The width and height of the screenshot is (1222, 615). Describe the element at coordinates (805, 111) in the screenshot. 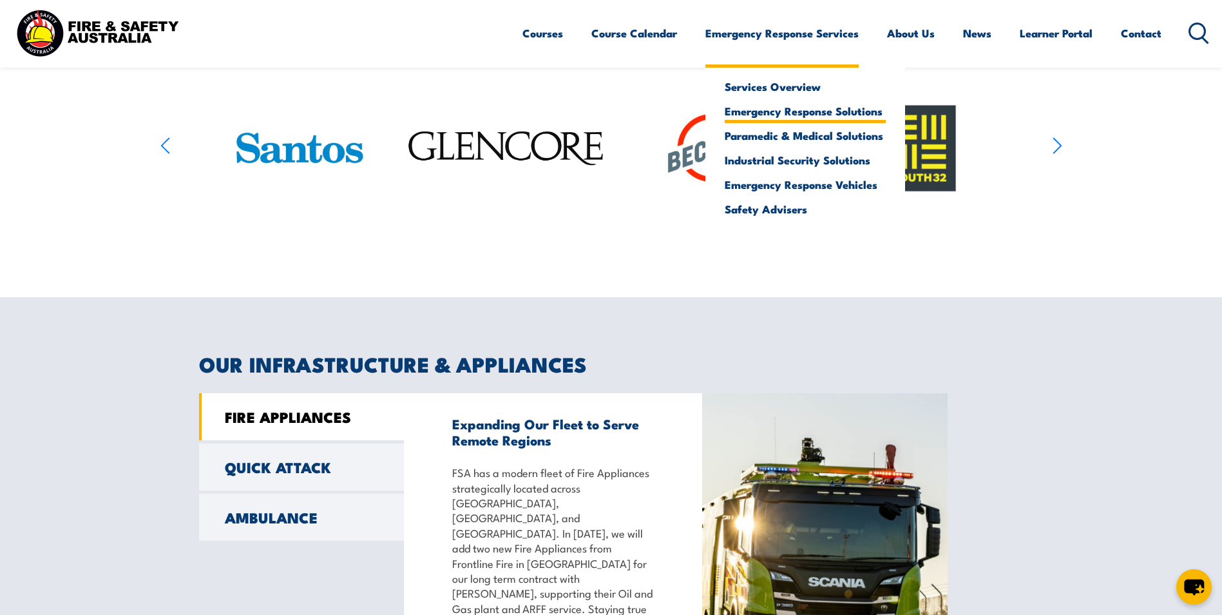

I see `a: Emergency Response Solutions` at that location.